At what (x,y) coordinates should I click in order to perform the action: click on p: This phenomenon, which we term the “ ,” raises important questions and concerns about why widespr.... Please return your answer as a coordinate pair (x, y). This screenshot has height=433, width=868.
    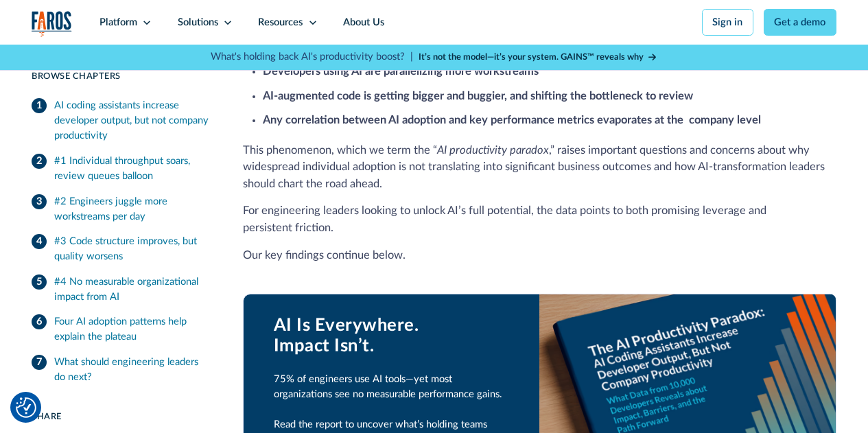
    Looking at the image, I should click on (539, 167).